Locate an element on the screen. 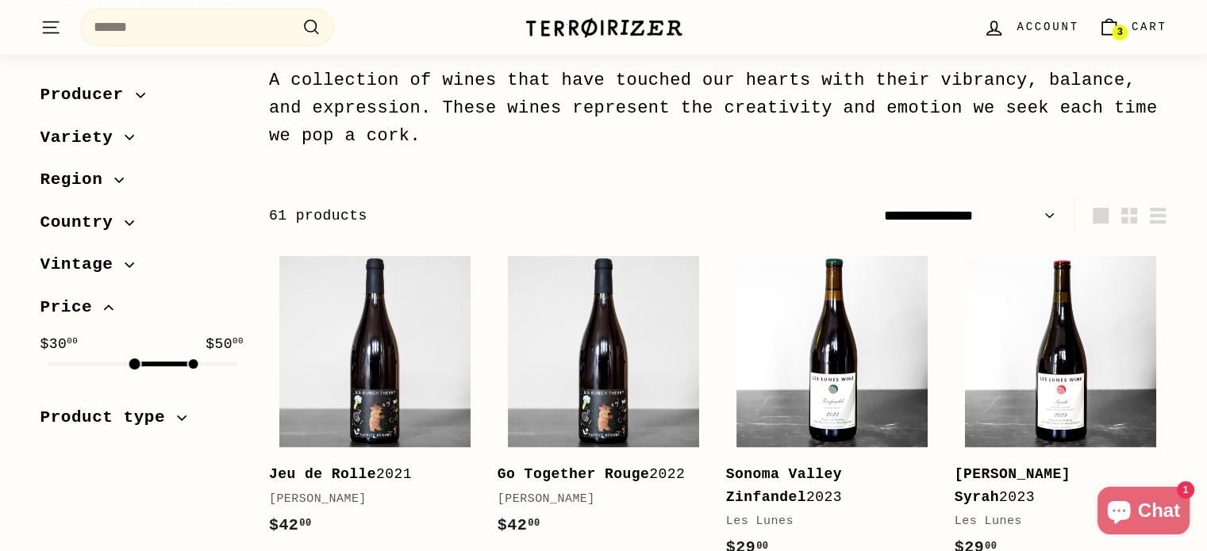 This screenshot has width=1207, height=551. span: Vintage is located at coordinates (83, 265).